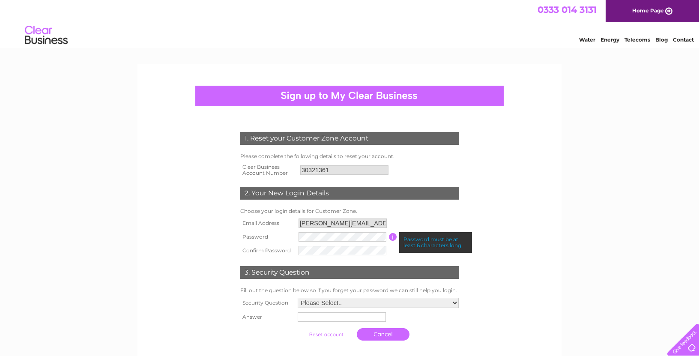 The height and width of the screenshot is (356, 699). Describe the element at coordinates (326, 335) in the screenshot. I see `input: Submit` at that location.